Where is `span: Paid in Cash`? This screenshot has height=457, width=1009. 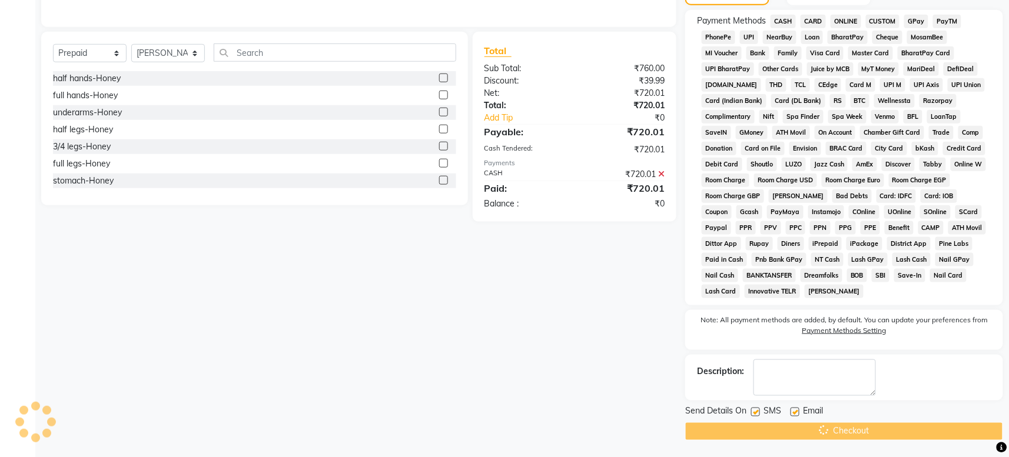
span: Paid in Cash is located at coordinates (724, 260).